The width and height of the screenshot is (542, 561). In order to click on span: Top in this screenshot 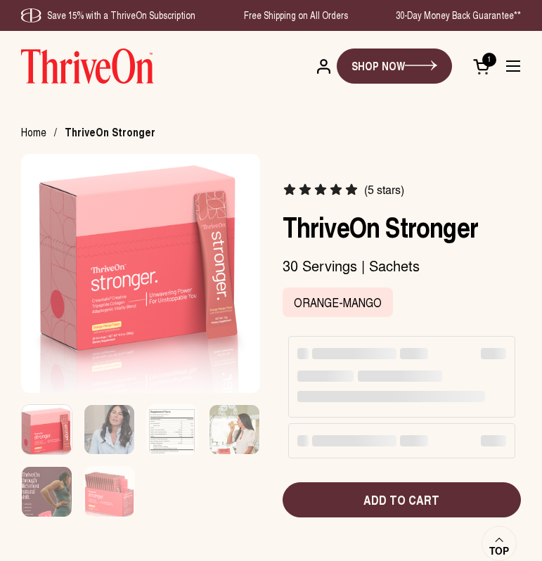, I will do `click(499, 551)`.